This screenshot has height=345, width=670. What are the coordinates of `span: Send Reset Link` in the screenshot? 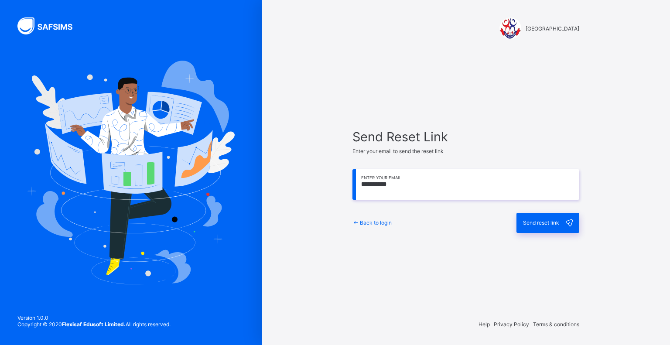 It's located at (466, 137).